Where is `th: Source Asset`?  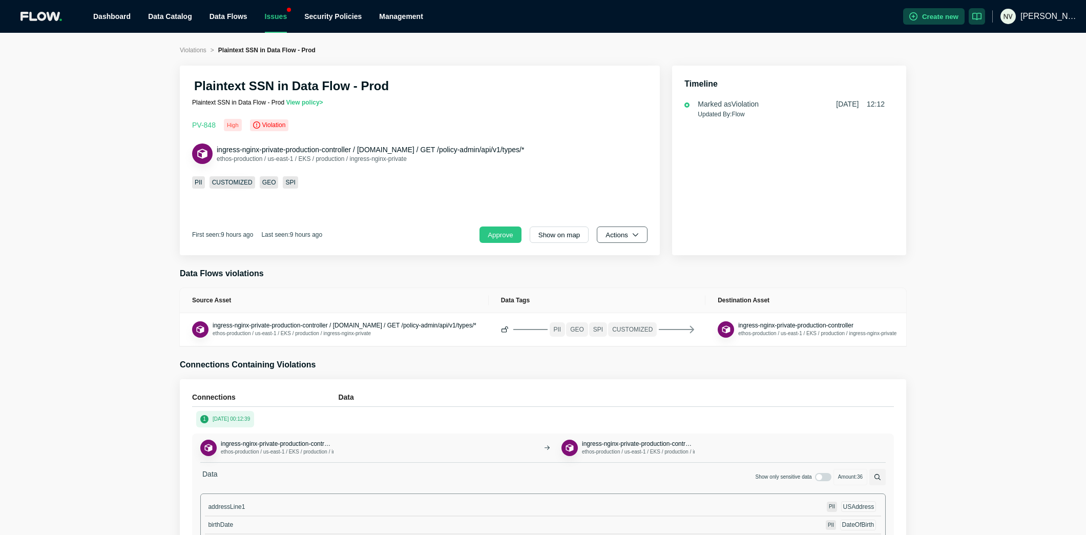 th: Source Asset is located at coordinates (334, 300).